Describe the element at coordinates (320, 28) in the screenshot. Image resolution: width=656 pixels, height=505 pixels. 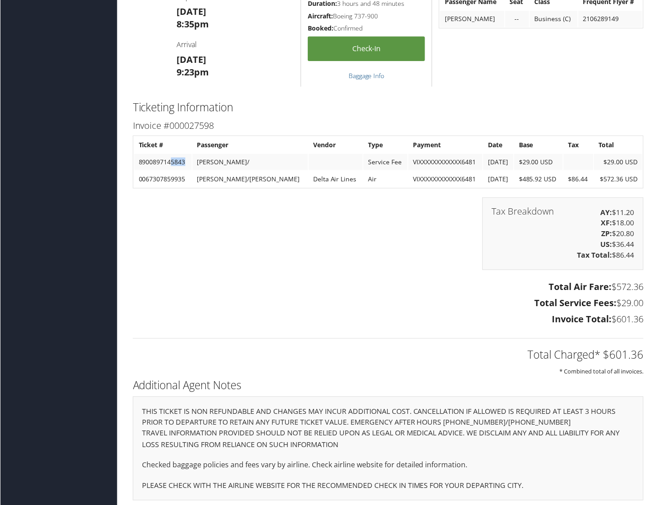
I see `strong: Booked:` at that location.